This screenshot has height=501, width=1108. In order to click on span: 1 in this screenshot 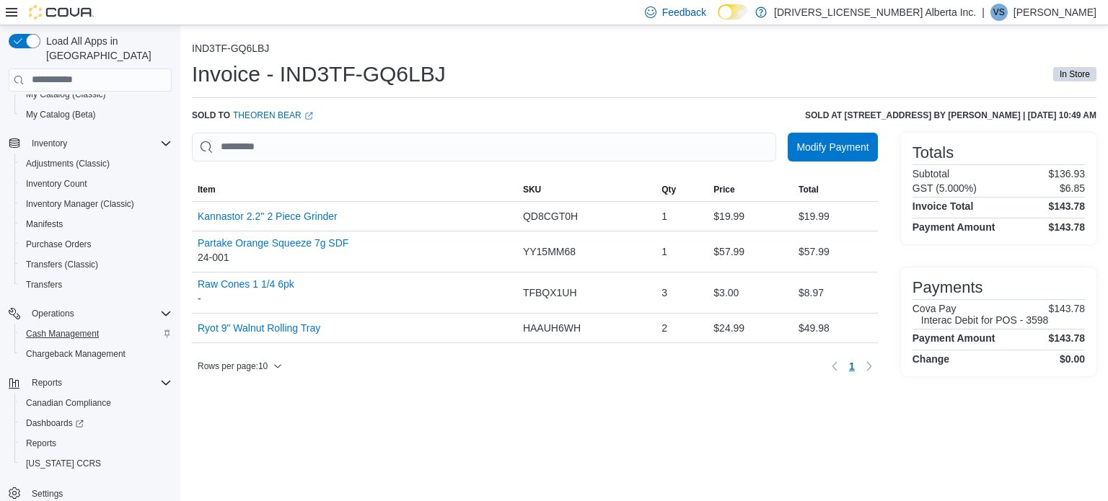, I will do `click(852, 366)`.